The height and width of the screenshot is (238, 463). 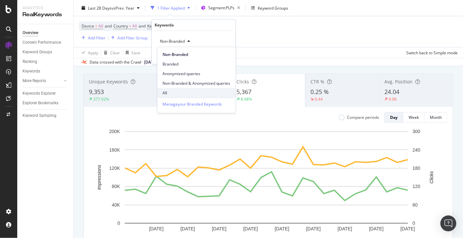 What do you see at coordinates (115, 62) in the screenshot?
I see `div: Data crossed with the Crawl` at bounding box center [115, 62].